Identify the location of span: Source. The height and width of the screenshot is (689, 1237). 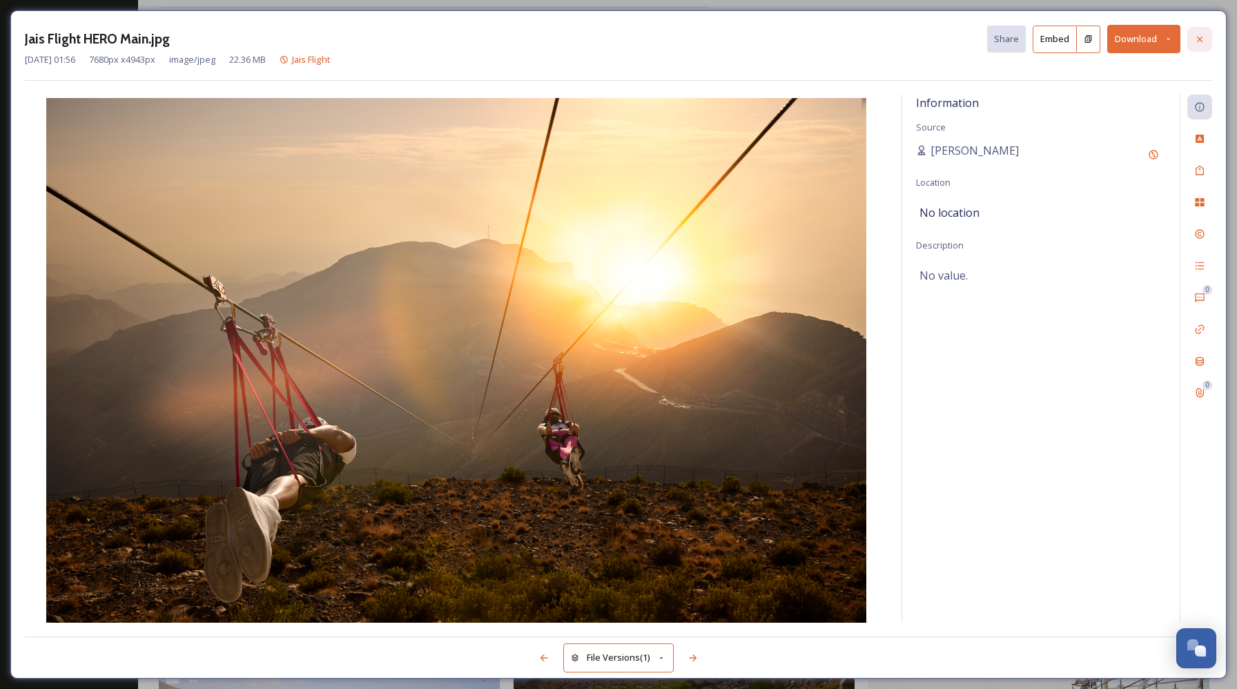
(930, 127).